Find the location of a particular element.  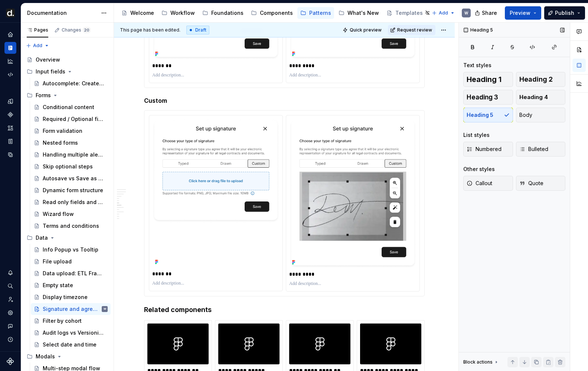

span: Heading 3 is located at coordinates (482, 97).